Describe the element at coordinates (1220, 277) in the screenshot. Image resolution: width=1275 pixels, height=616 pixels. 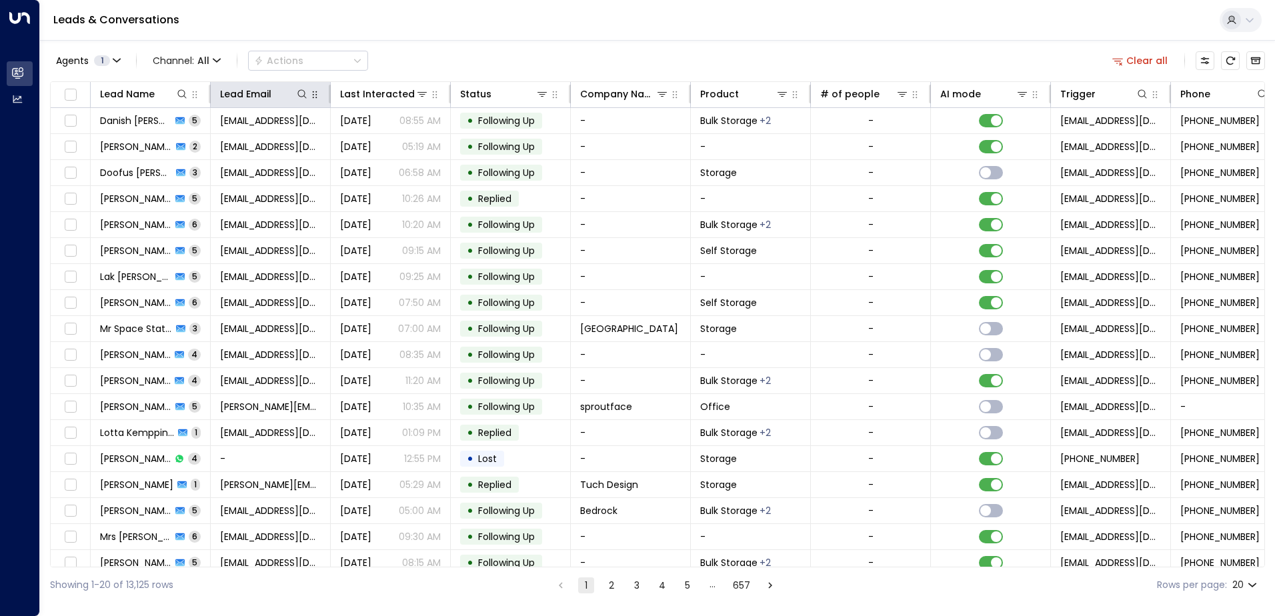
I see `span: +447971162168` at that location.